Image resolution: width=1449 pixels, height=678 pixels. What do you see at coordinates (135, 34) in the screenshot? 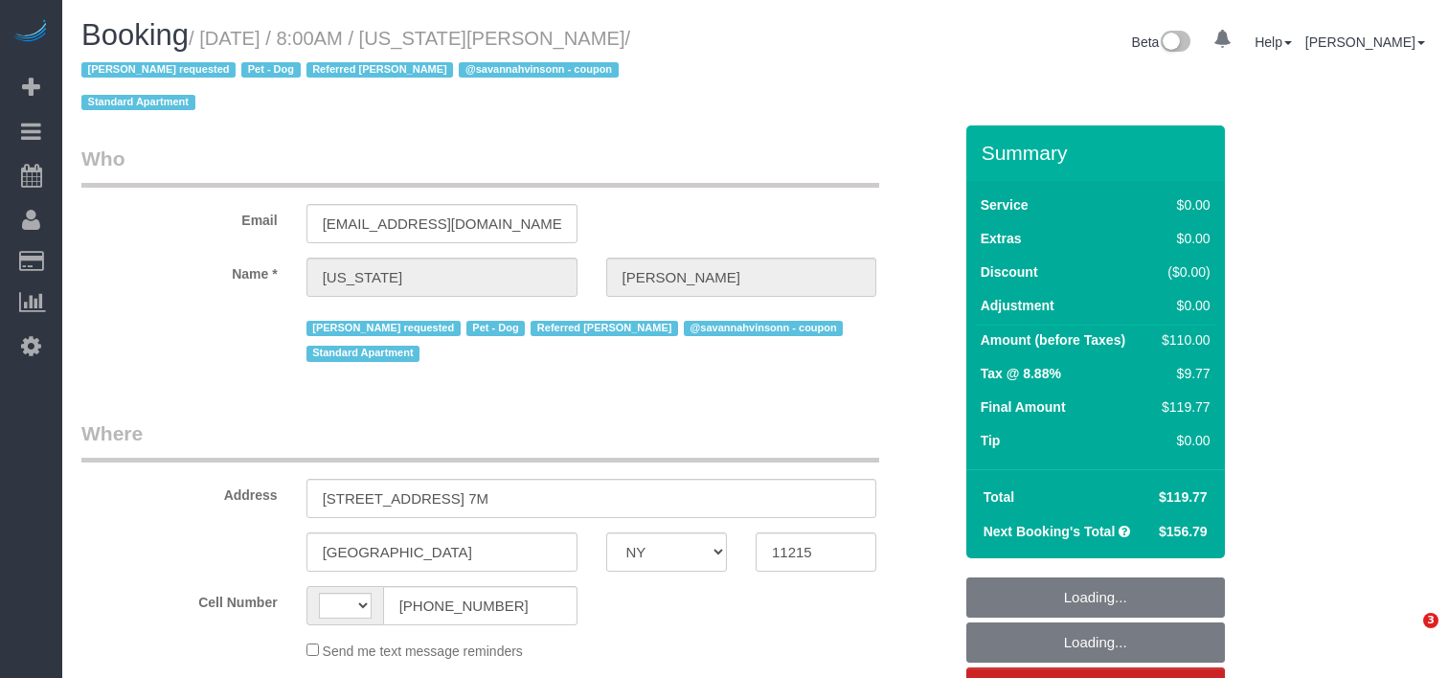
I see `span: Booking` at bounding box center [135, 34].